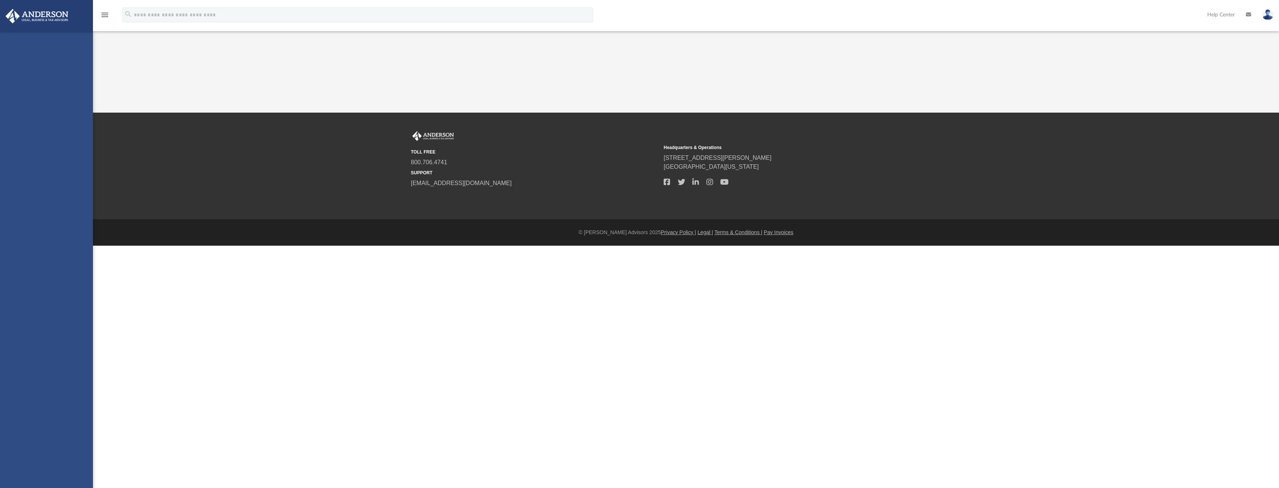 This screenshot has height=488, width=1279. Describe the element at coordinates (535, 173) in the screenshot. I see `small: SUPPORT` at that location.